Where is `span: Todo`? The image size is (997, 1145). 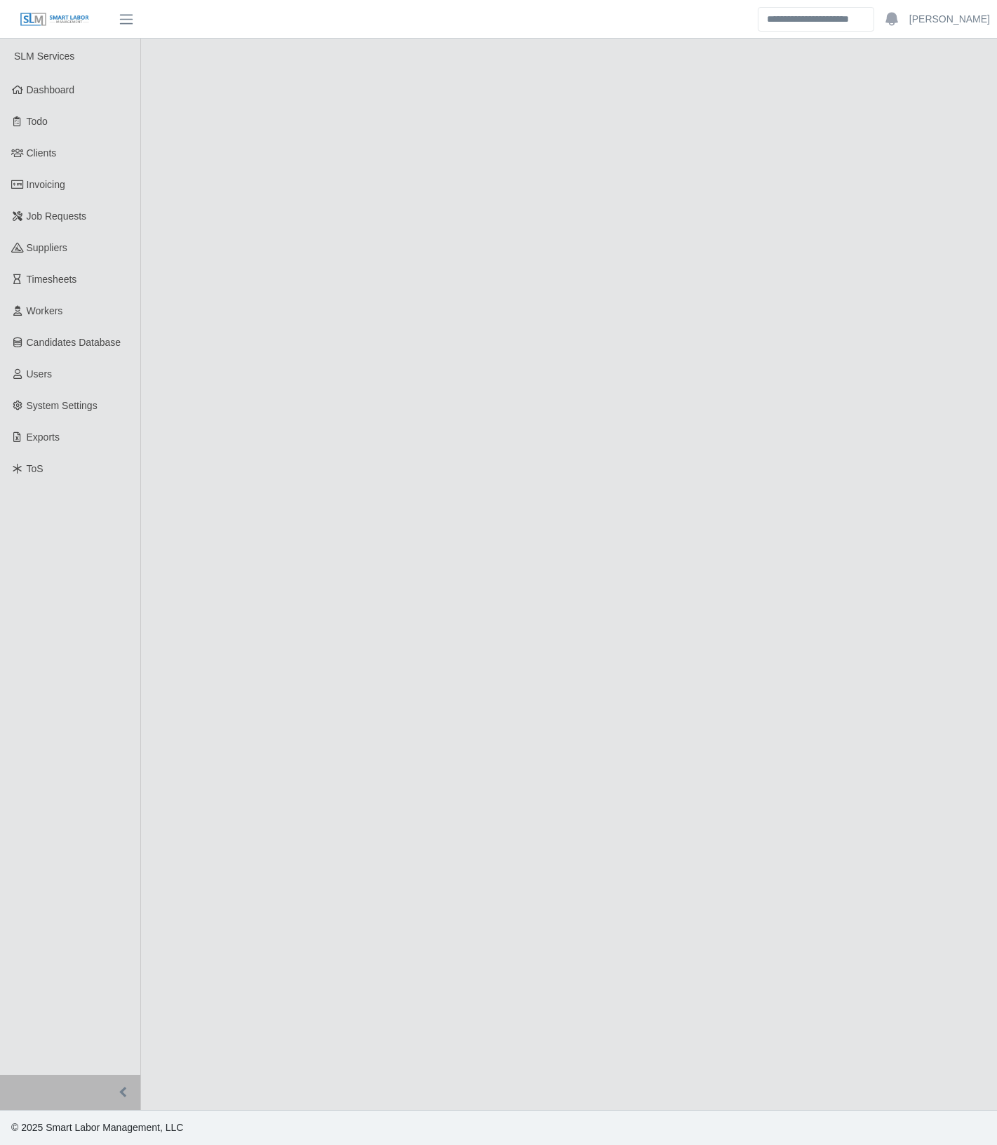
span: Todo is located at coordinates (37, 121).